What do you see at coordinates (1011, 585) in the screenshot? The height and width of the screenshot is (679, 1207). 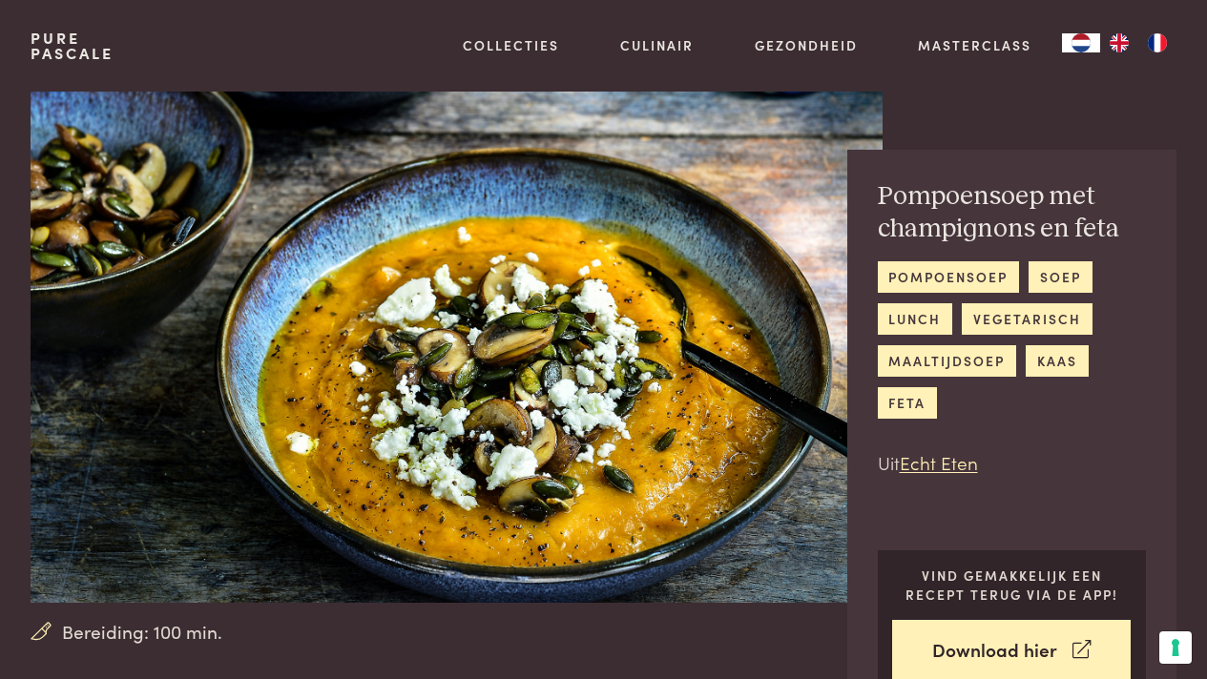 I see `p: Vind gemakkelijk een recept terug via de app!` at bounding box center [1011, 585].